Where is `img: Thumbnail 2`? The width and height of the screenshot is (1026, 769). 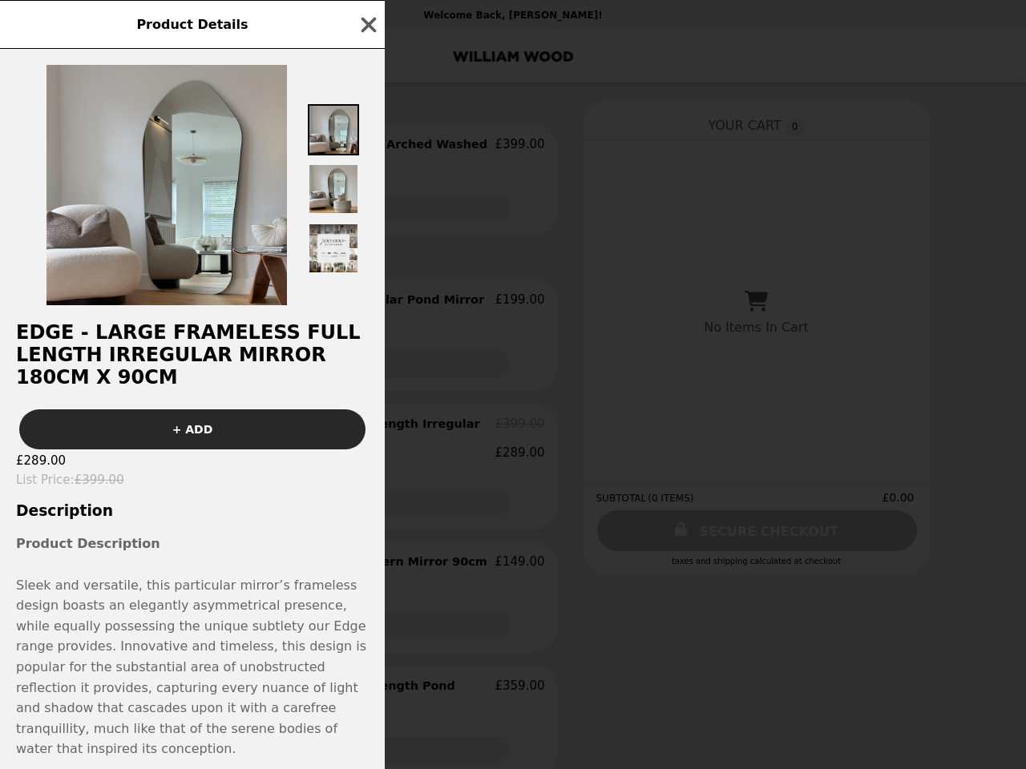 img: Thumbnail 2 is located at coordinates (333, 189).